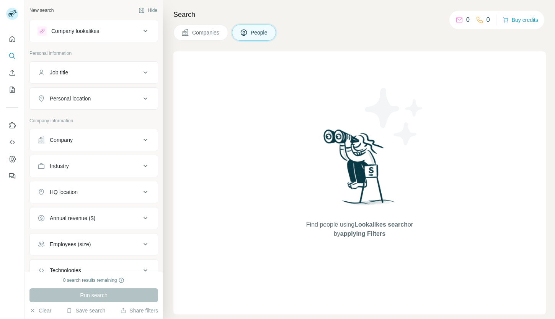  What do you see at coordinates (12, 142) in the screenshot?
I see `button: Use Surfe API` at bounding box center [12, 142].